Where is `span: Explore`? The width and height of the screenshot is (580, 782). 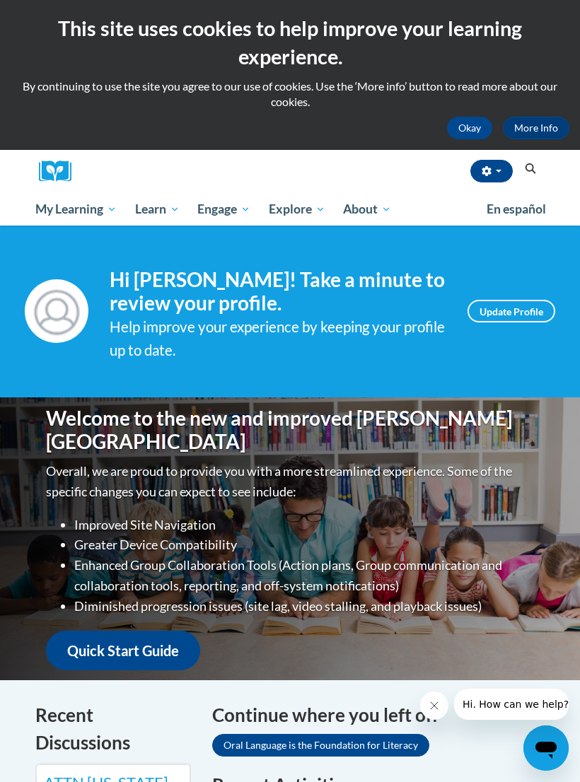 span: Explore is located at coordinates (297, 209).